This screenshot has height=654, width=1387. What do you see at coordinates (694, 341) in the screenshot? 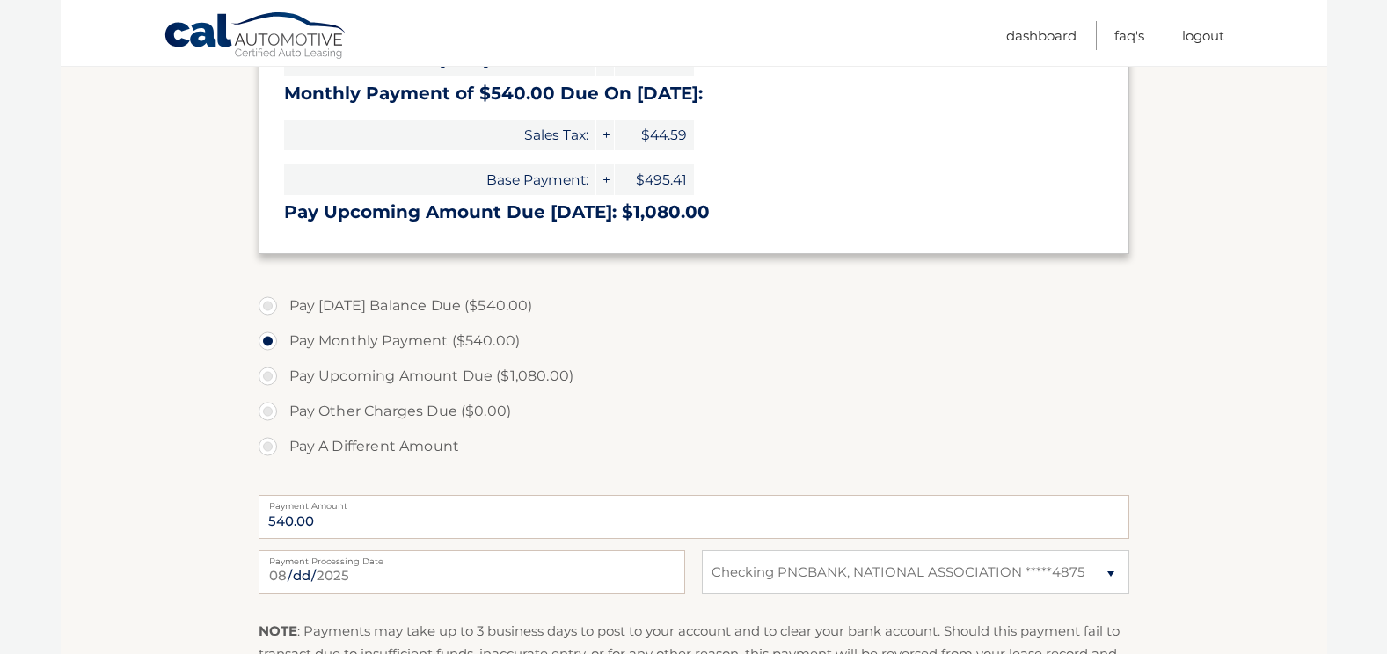
I see `label: Pay Monthly Payment ($540.00)` at bounding box center [694, 341].